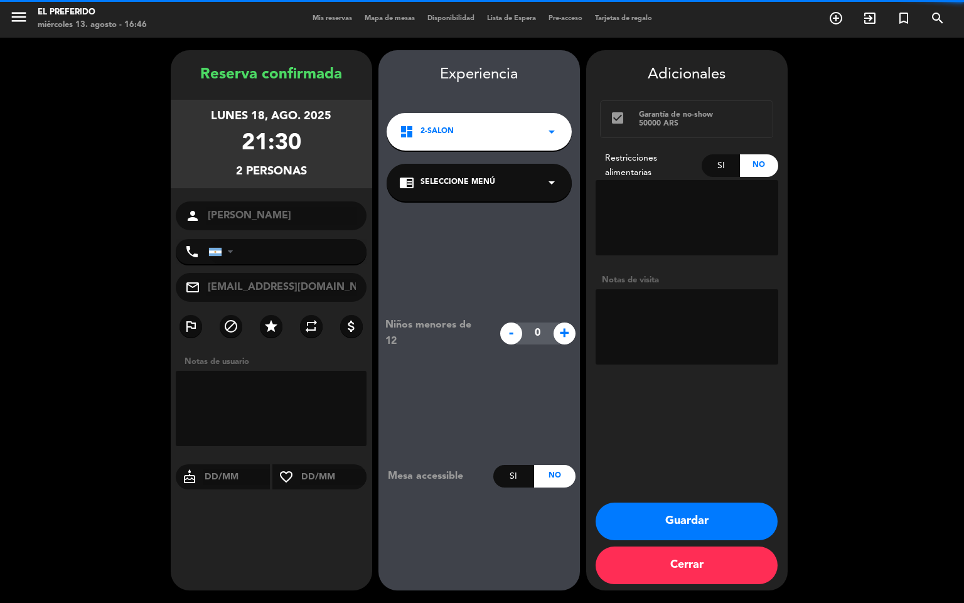 The image size is (964, 603). Describe the element at coordinates (191, 326) in the screenshot. I see `i: outlined_flag` at that location.